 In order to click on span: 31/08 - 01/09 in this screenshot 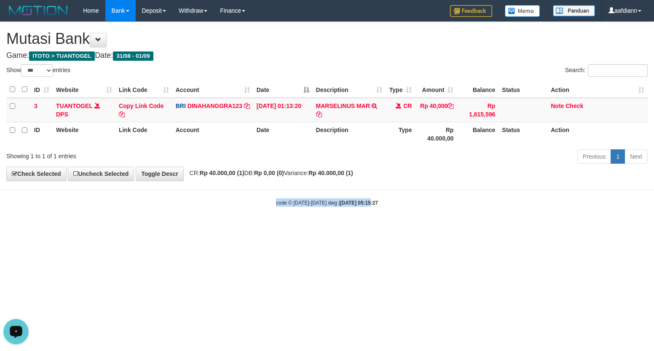, I will do `click(133, 56)`.